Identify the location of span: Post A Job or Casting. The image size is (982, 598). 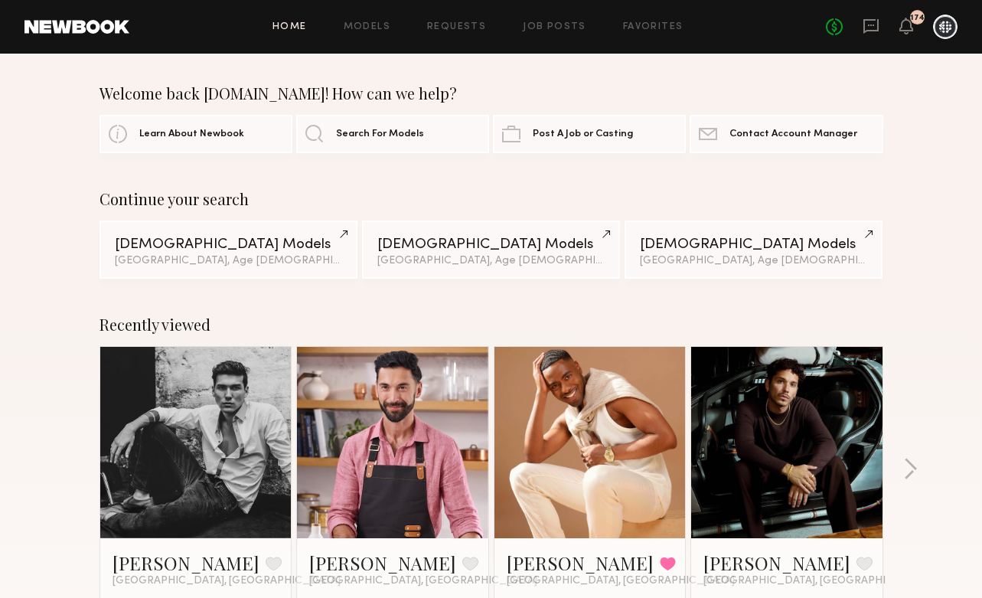
(582, 134).